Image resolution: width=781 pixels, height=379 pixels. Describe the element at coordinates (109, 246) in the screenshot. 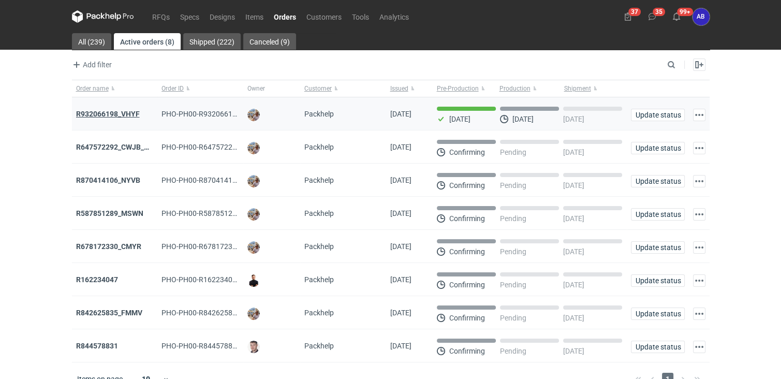

I see `a: R678172330_CMYR` at that location.